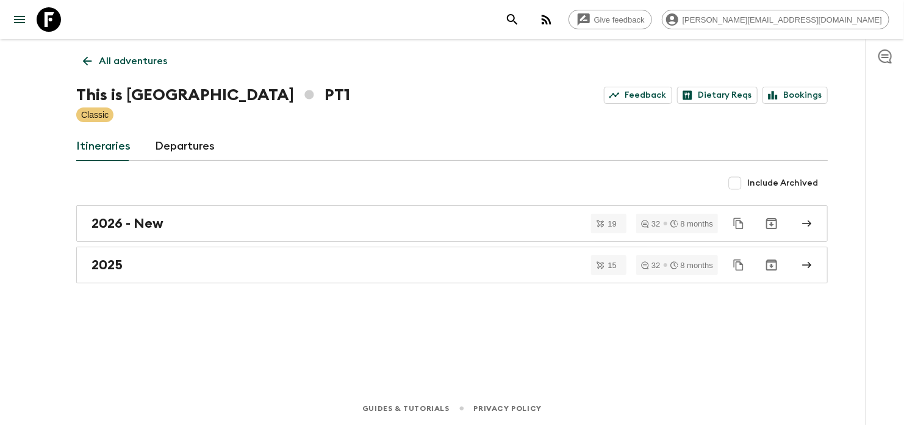 This screenshot has height=425, width=904. Describe the element at coordinates (452, 223) in the screenshot. I see `a: 2026 - New` at that location.